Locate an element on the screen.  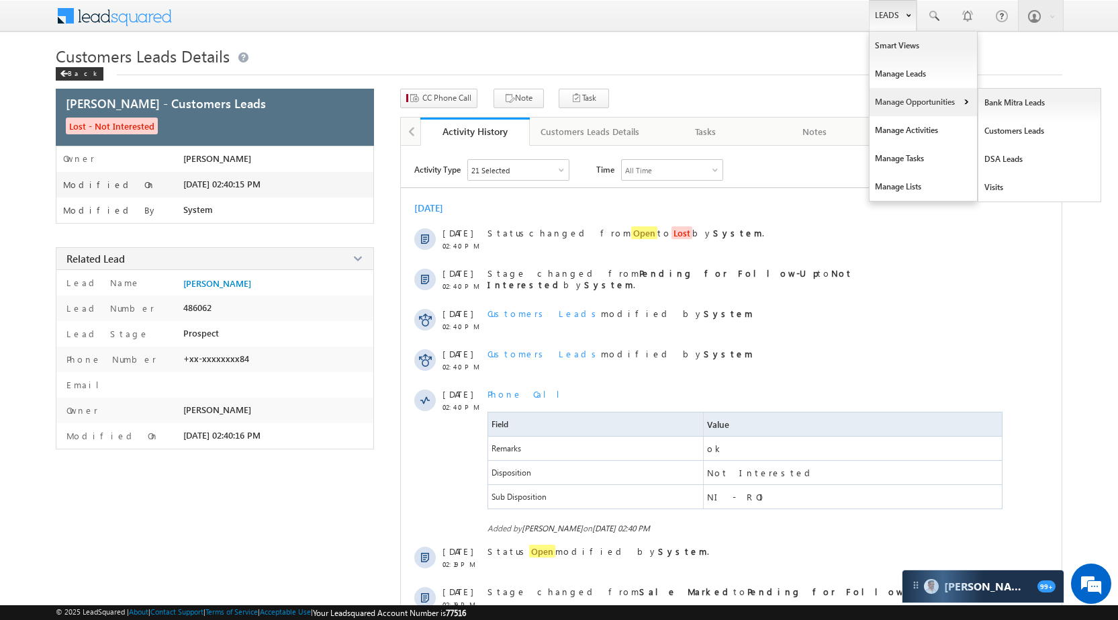
span: System is located at coordinates (198, 209).